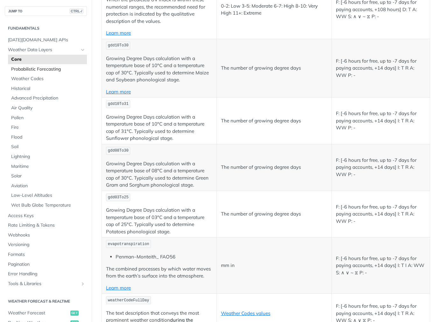 This screenshot has height=322, width=440. I want to click on a: Pagination, so click(46, 265).